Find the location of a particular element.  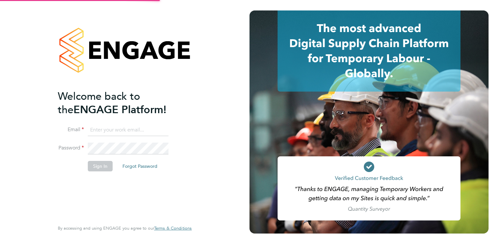

span: By accessing and using ENGAGE you agree to our is located at coordinates (125, 228).